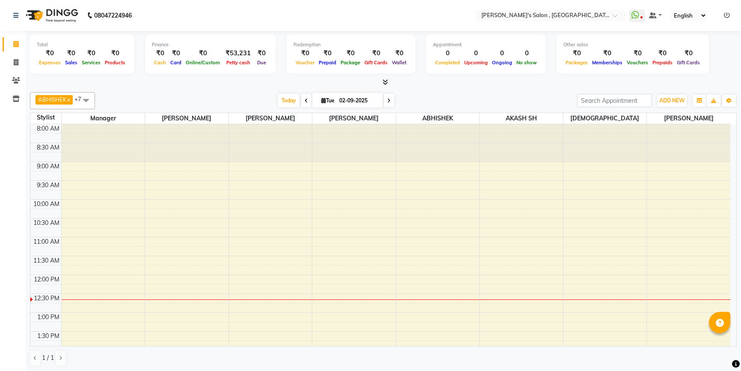 Image resolution: width=741 pixels, height=371 pixels. Describe the element at coordinates (351, 45) in the screenshot. I see `div: Redemption` at that location.